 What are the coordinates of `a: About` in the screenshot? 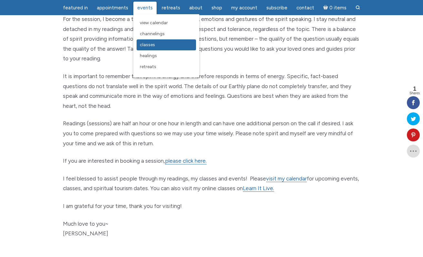 It's located at (196, 8).